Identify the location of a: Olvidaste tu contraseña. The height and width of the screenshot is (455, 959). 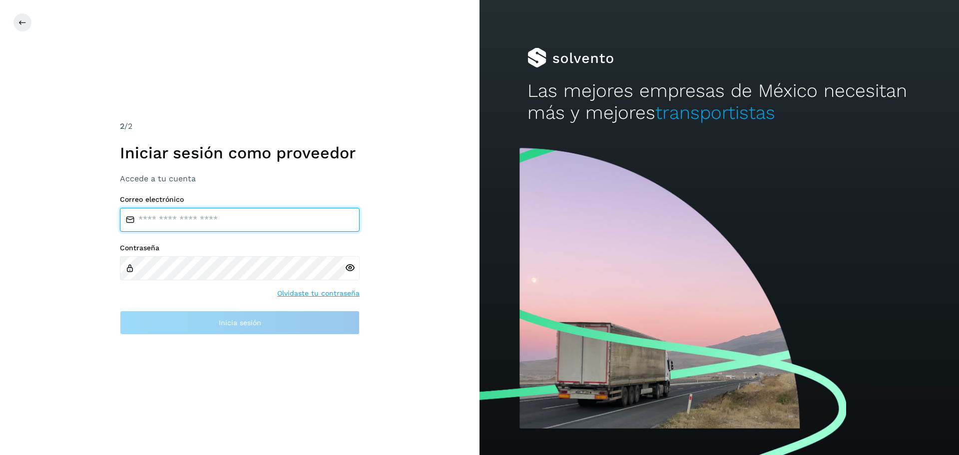
(318, 293).